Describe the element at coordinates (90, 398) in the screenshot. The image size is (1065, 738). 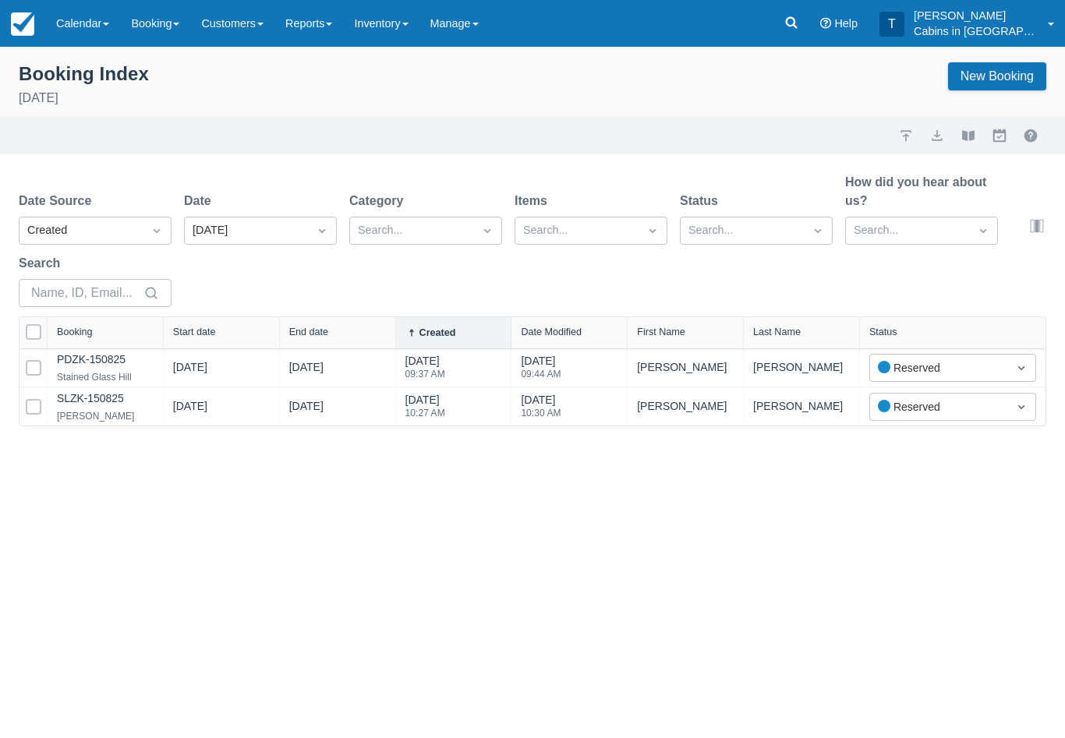
I see `a: SLZK-150825` at that location.